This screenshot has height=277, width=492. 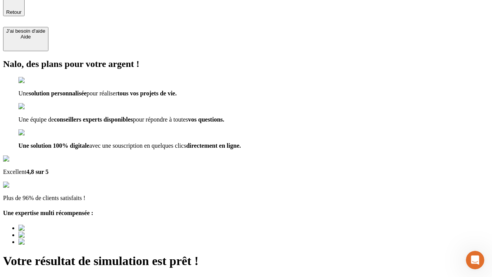 I want to click on img: reviews stars, so click(x=22, y=185).